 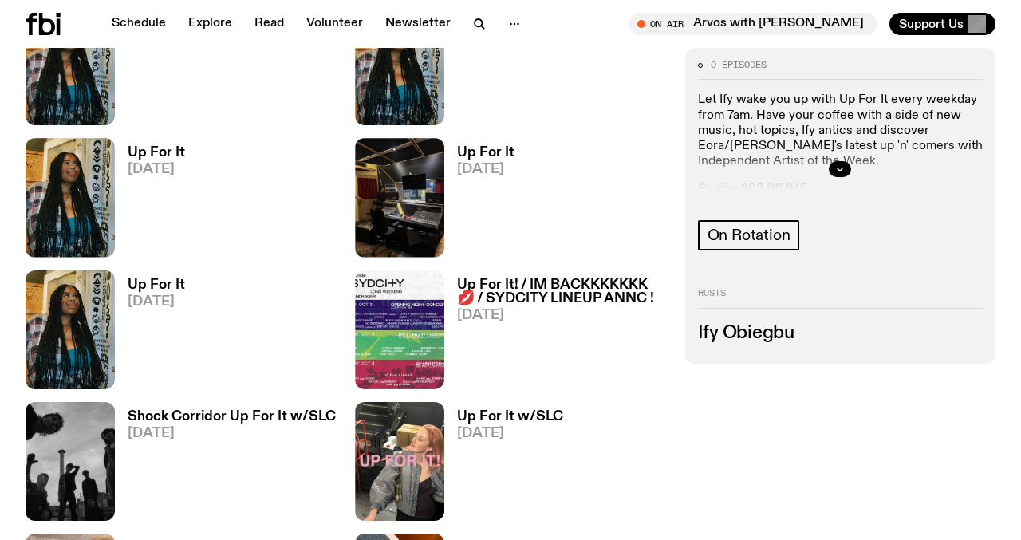 What do you see at coordinates (509, 416) in the screenshot?
I see `h3: Up For It w/SLC` at bounding box center [509, 416].